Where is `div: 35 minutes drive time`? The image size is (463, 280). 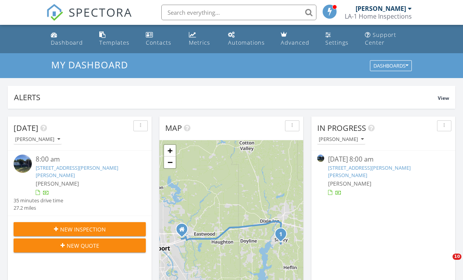 div: 35 minutes drive time is located at coordinates (38, 200).